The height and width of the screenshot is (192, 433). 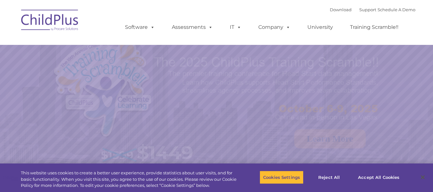 I want to click on a: Learn More, so click(x=330, y=139).